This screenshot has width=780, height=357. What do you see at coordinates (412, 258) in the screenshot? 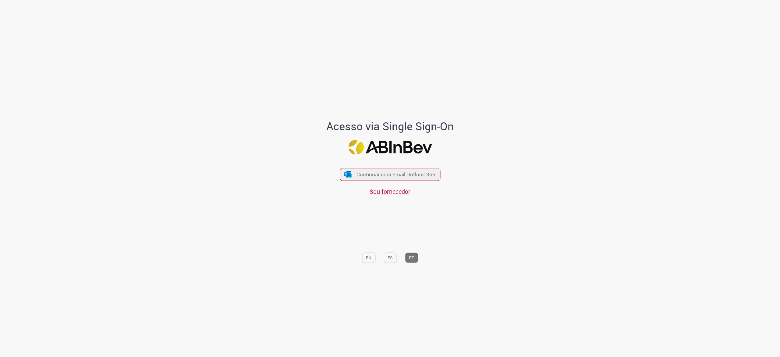
I see `button: PT` at bounding box center [412, 258].